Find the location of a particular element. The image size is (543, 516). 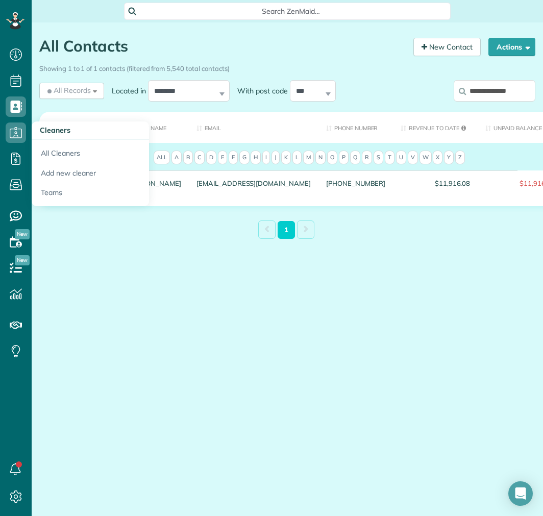

th: Email: activate to sort column ascending is located at coordinates (253, 127).